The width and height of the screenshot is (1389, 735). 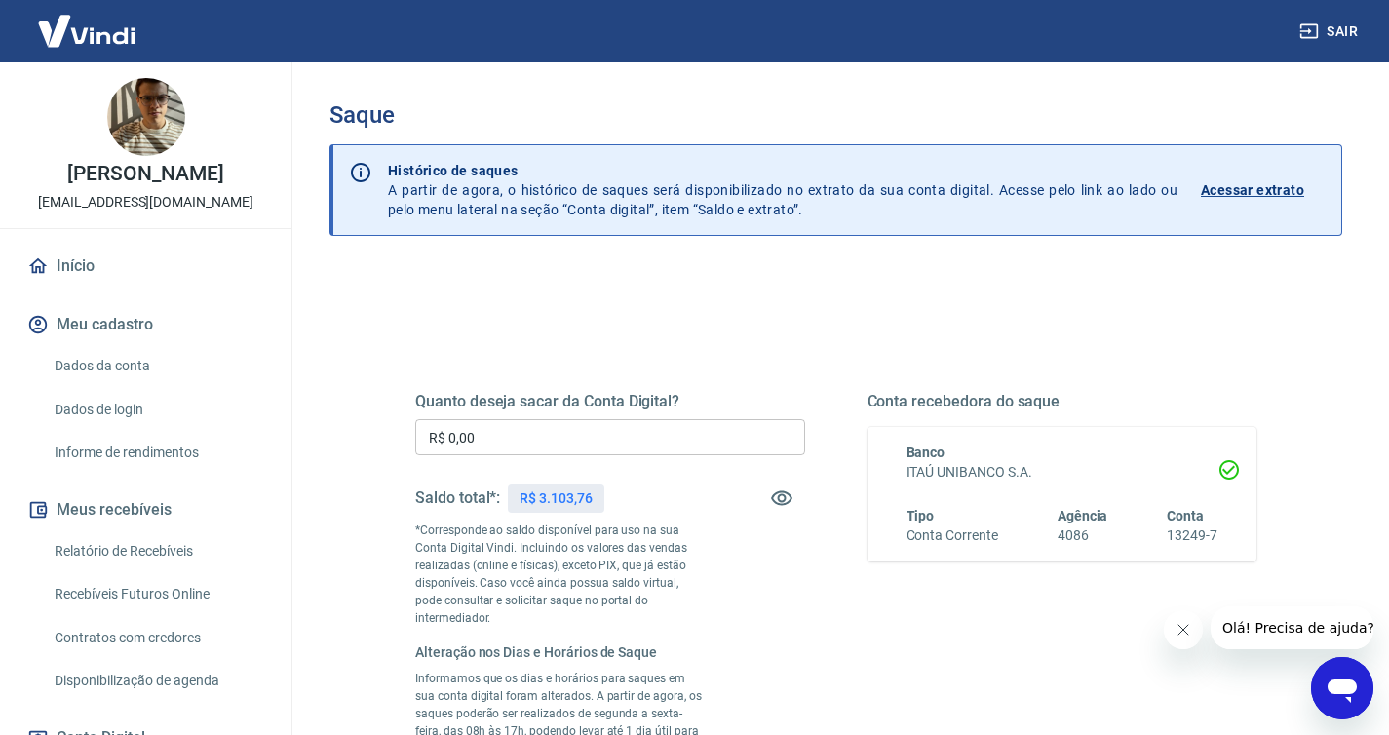 What do you see at coordinates (157, 452) in the screenshot?
I see `a: Informe de rendimentos` at bounding box center [157, 452].